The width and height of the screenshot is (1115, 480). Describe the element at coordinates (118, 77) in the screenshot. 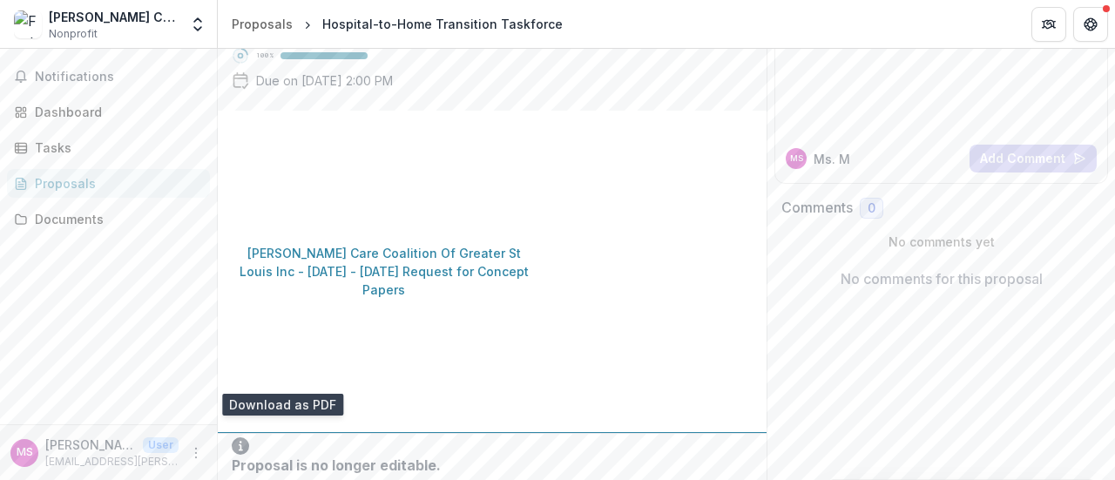

I see `span: Notifications` at that location.